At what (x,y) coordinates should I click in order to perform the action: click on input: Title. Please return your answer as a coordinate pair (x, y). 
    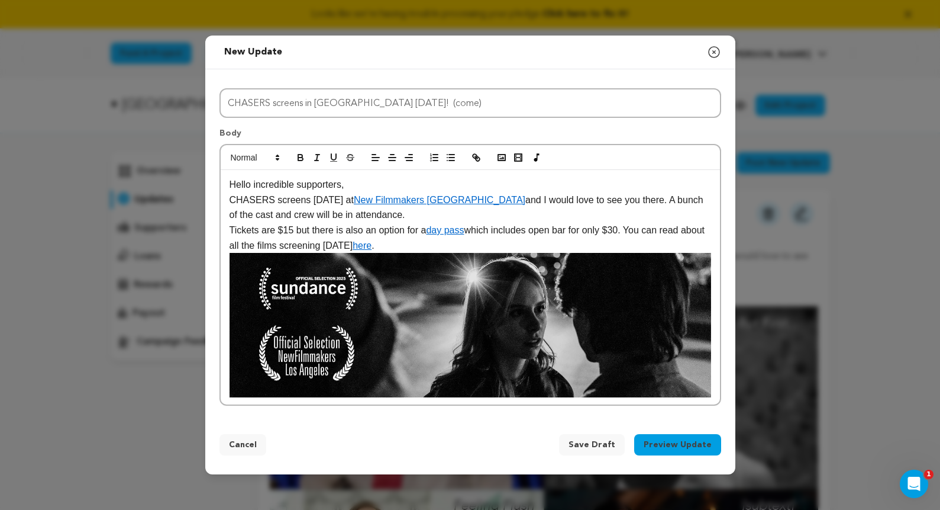
    Looking at the image, I should click on (470, 103).